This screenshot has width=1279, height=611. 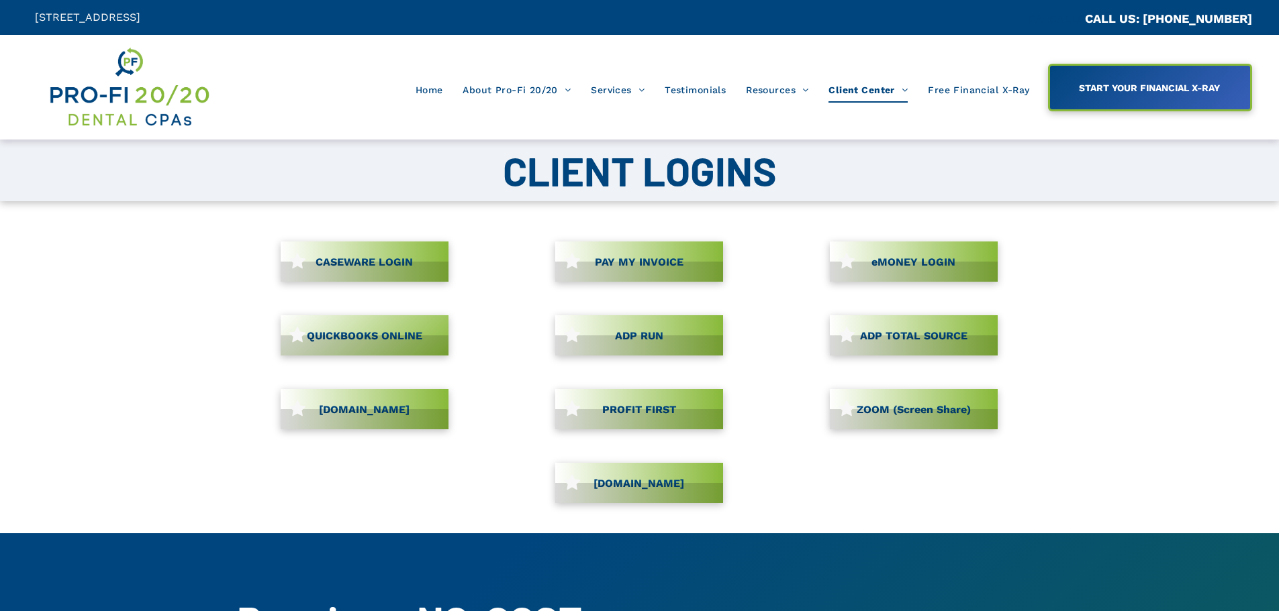 I want to click on a: Services, so click(x=618, y=90).